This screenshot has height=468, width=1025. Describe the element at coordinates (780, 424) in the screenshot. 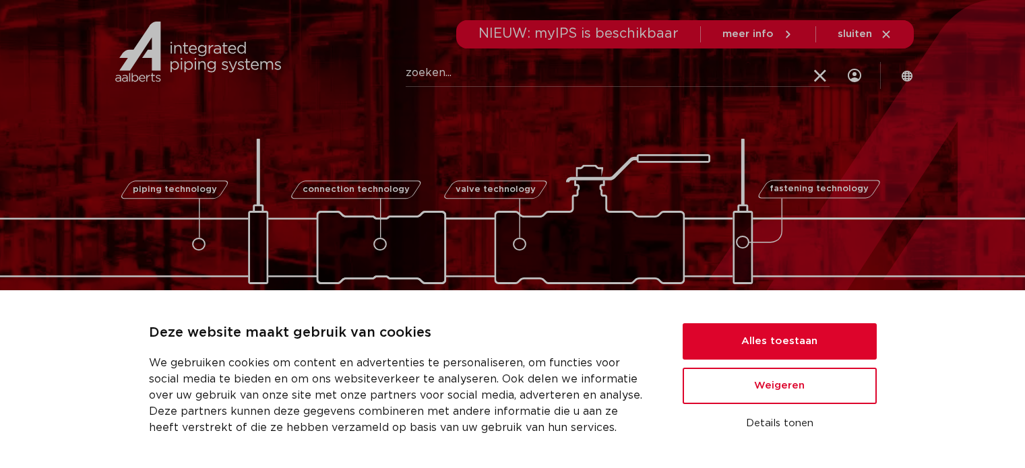

I see `button: Details tonen` at that location.